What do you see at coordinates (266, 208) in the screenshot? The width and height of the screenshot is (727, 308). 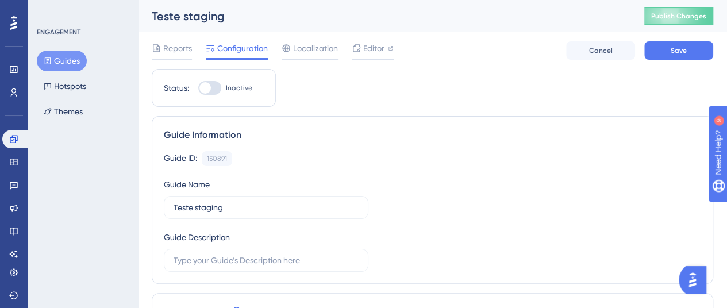 I see `input: Type your Guide’s Name here` at bounding box center [266, 208].